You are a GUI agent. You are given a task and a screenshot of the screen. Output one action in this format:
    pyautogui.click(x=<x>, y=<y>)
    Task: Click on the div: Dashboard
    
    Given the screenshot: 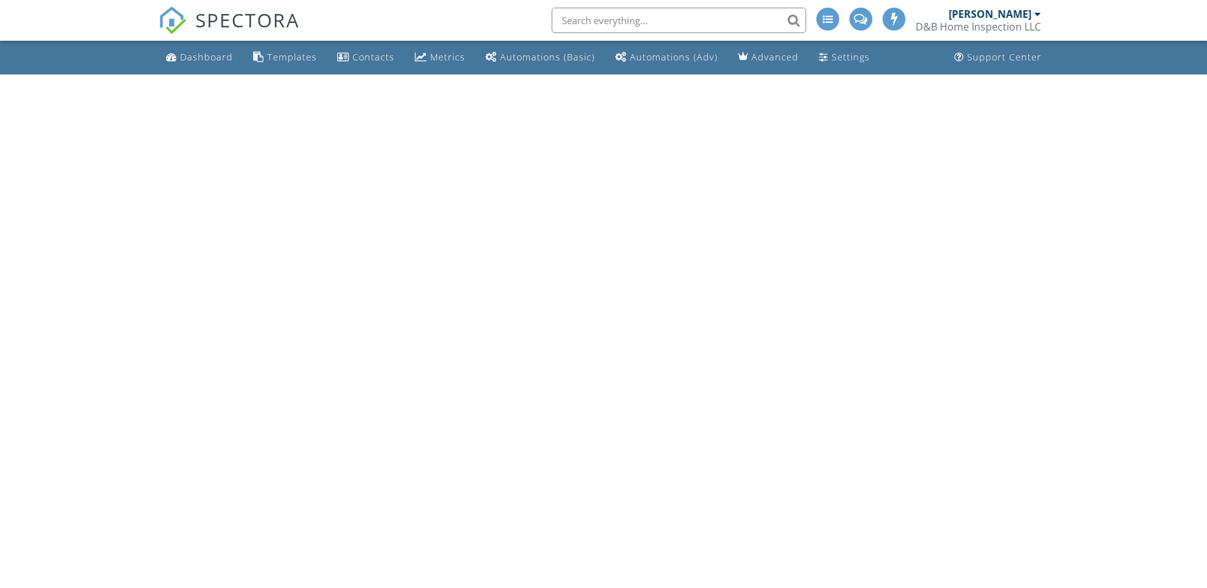 What is the action you would take?
    pyautogui.click(x=206, y=57)
    